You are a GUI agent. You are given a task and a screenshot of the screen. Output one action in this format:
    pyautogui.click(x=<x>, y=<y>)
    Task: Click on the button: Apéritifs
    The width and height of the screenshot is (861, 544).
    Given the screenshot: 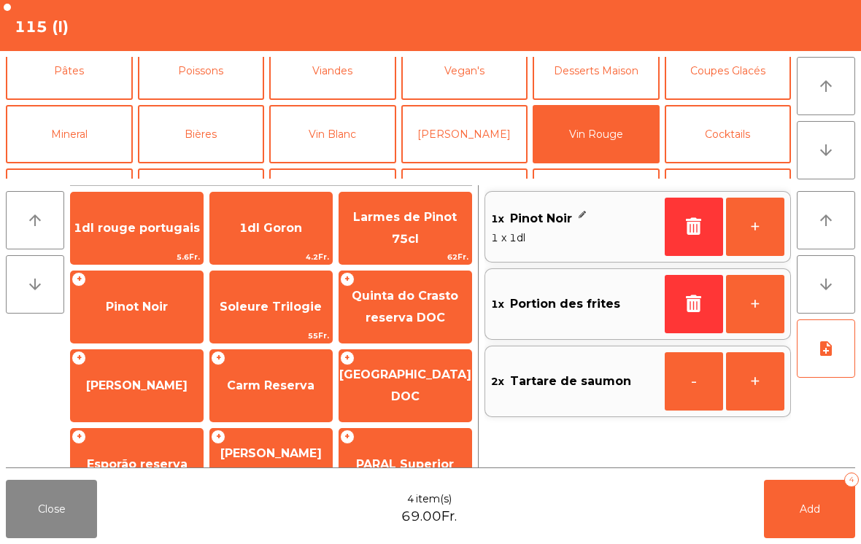 What is the action you would take?
    pyautogui.click(x=69, y=198)
    